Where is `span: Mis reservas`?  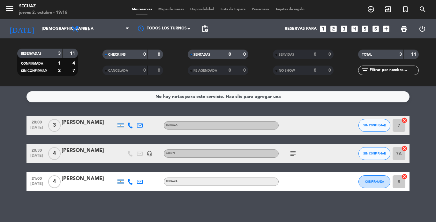
span: Mis reservas is located at coordinates (142, 9).